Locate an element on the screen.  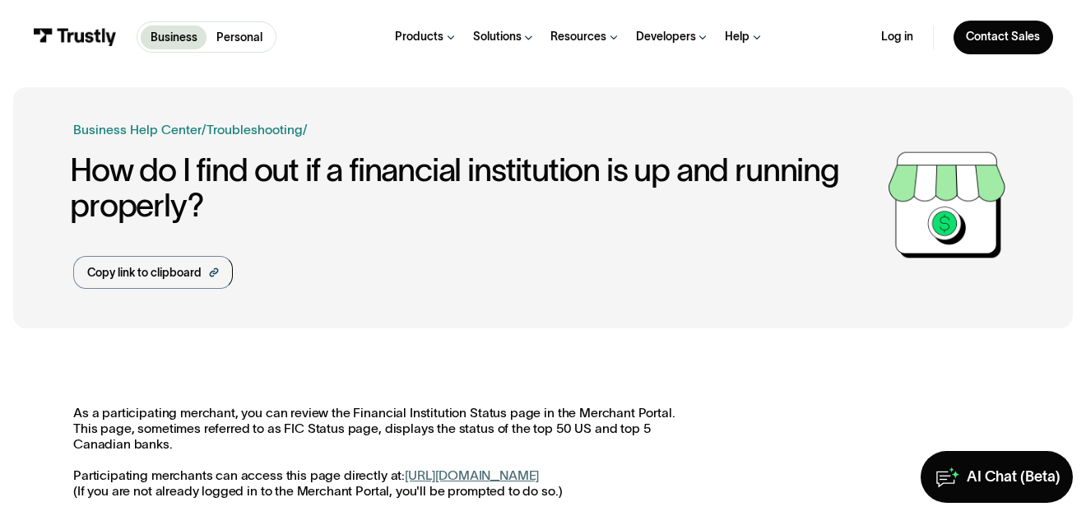
a: Copy link to clipboard is located at coordinates (153, 272).